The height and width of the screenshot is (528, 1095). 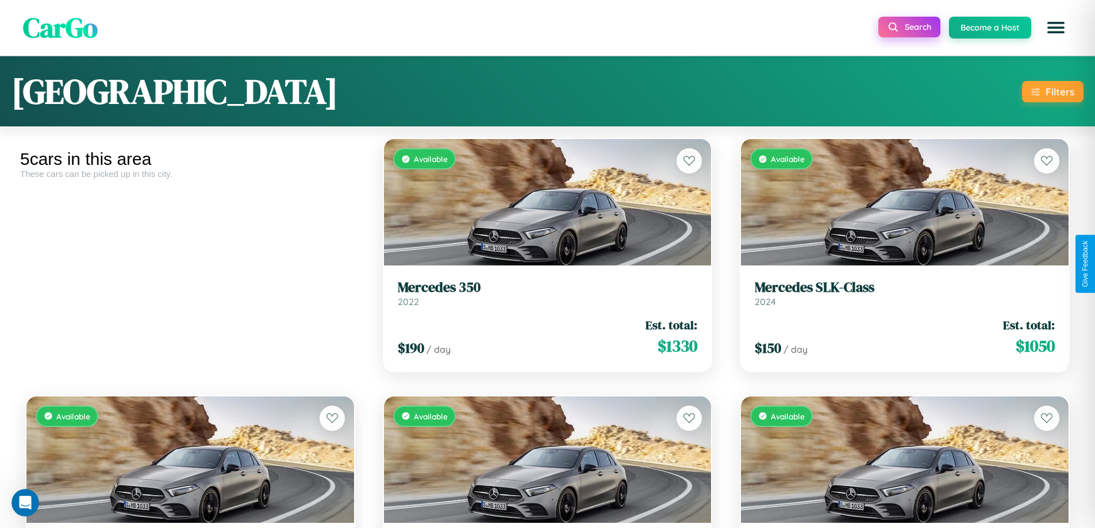 I want to click on a: Mercedes SLK-Class2024, so click(x=904, y=293).